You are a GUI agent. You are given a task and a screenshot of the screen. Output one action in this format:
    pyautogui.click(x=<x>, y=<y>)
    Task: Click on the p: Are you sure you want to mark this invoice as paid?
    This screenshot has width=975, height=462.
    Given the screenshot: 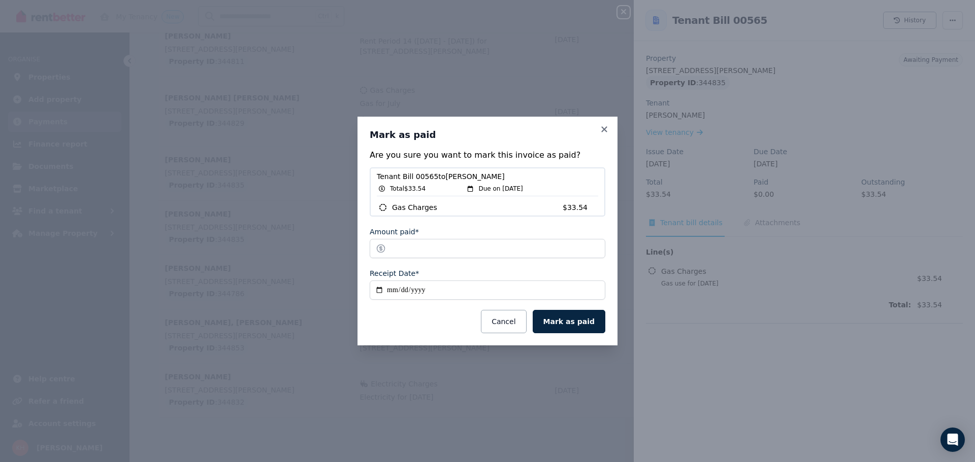 What is the action you would take?
    pyautogui.click(x=487, y=155)
    